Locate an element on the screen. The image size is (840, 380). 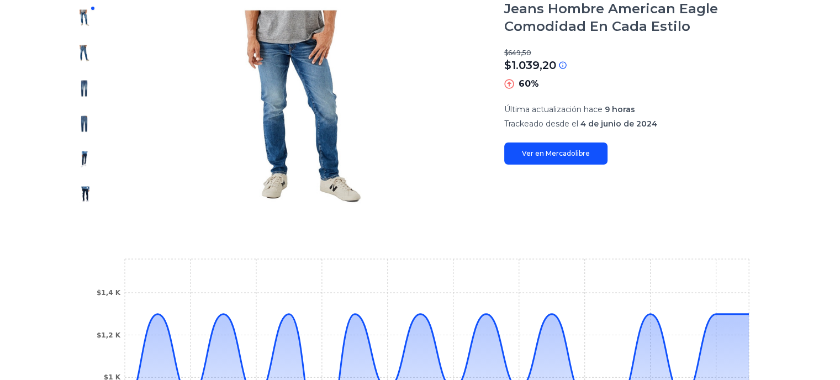
font: Jeans Hombre American Eagle Comodidad En Cada Estilo is located at coordinates (611, 17).